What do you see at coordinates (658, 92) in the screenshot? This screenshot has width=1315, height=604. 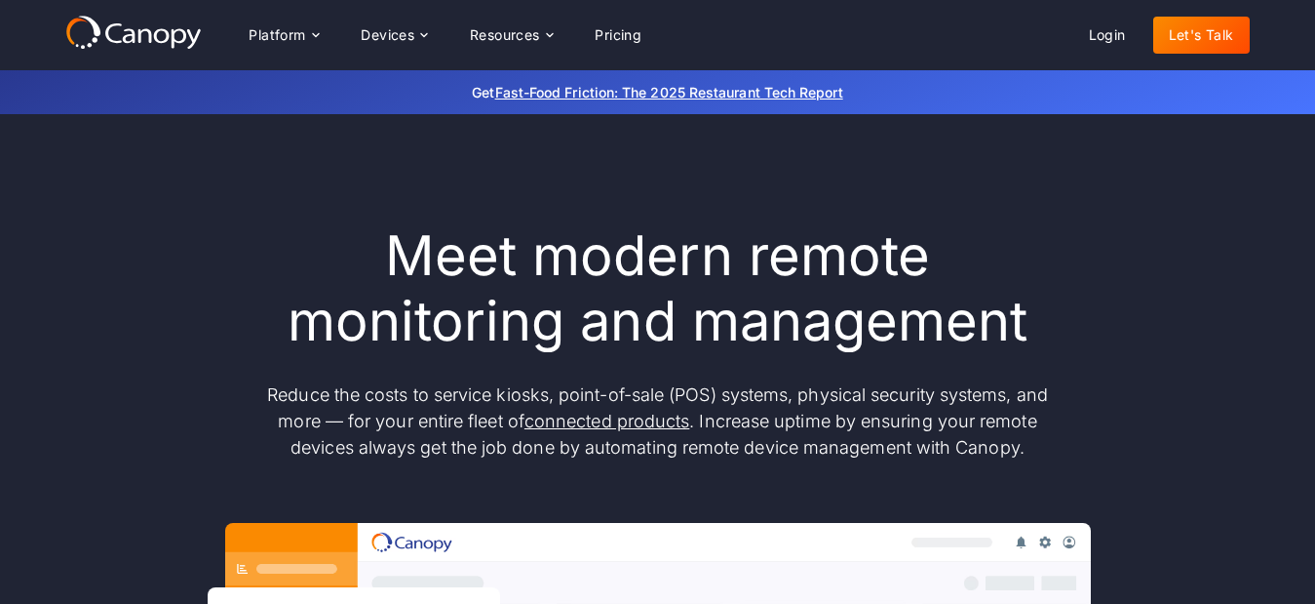 I see `p: Get` at bounding box center [658, 92].